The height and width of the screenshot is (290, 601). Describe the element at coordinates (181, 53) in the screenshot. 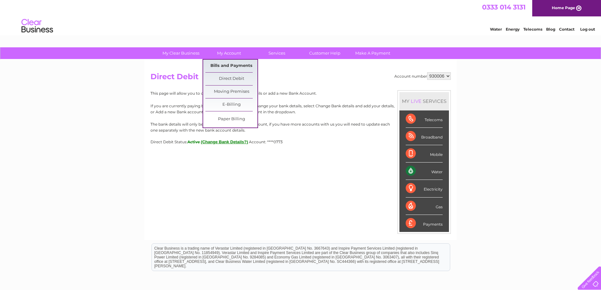

I see `a: My Clear Business` at that location.